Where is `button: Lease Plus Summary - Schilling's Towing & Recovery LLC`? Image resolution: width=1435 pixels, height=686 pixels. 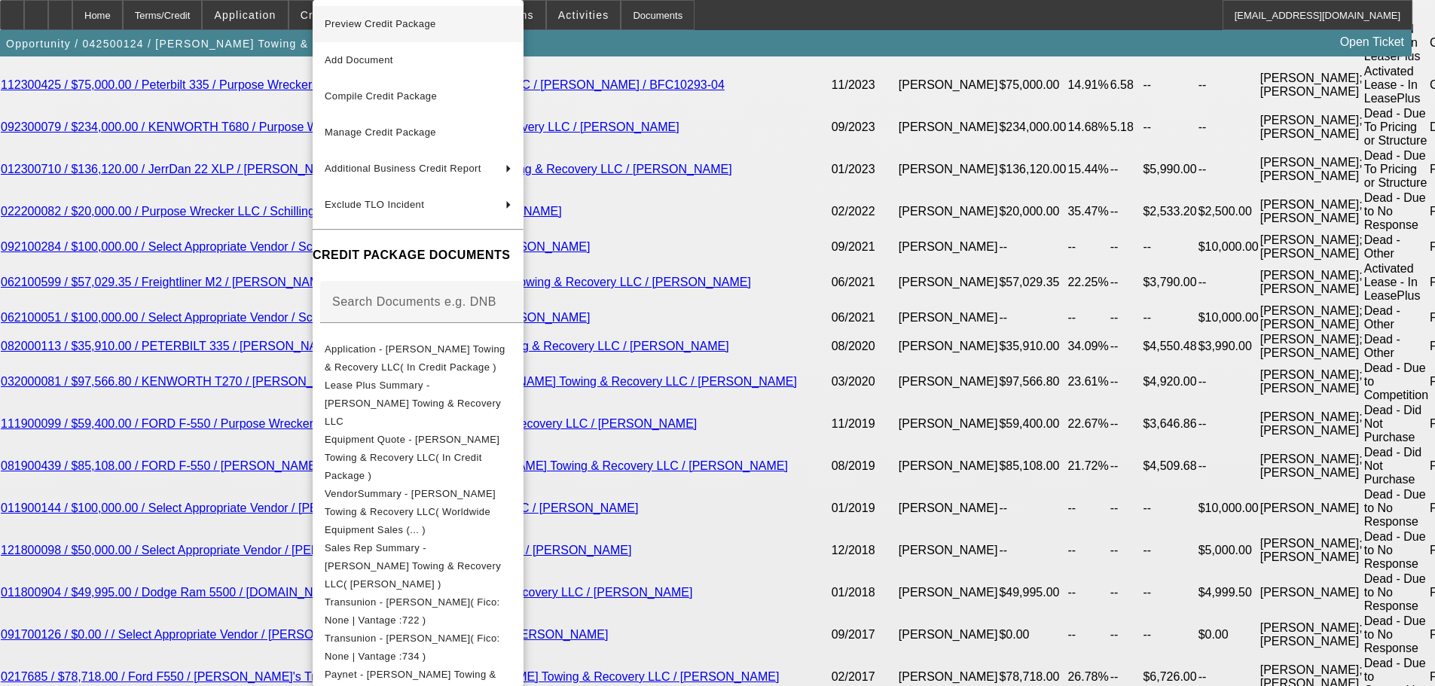 button: Lease Plus Summary - Schilling's Towing & Recovery LLC is located at coordinates (418, 404).